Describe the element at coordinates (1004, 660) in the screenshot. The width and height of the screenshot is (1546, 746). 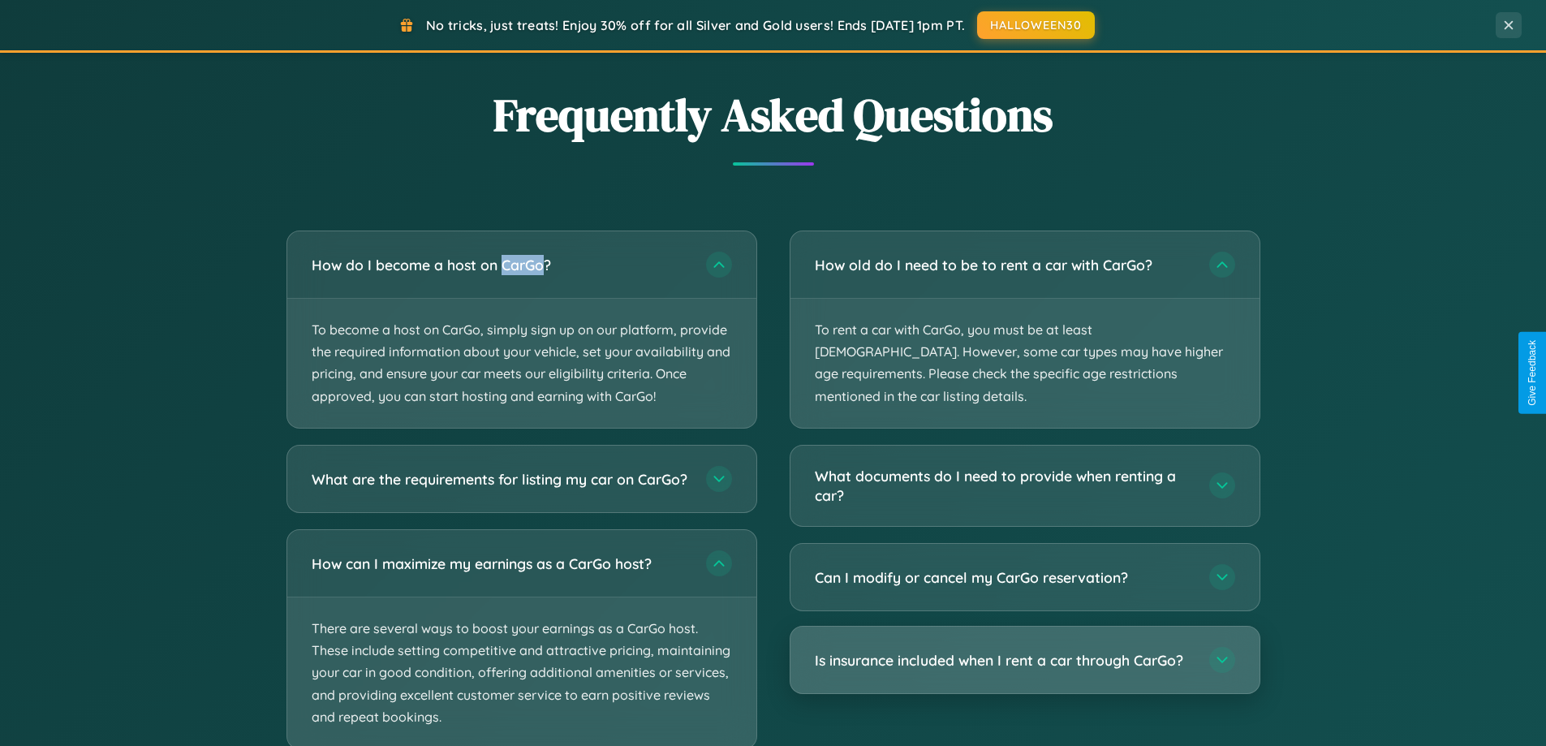
I see `h3: Is insurance included when I rent a car through CarGo?` at that location.